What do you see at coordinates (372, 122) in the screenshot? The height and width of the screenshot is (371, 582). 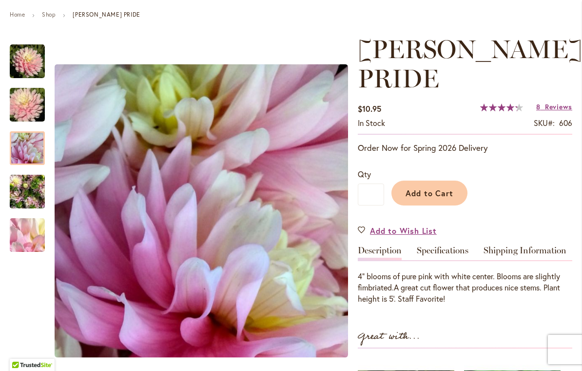 I see `span: In stock` at bounding box center [372, 122].